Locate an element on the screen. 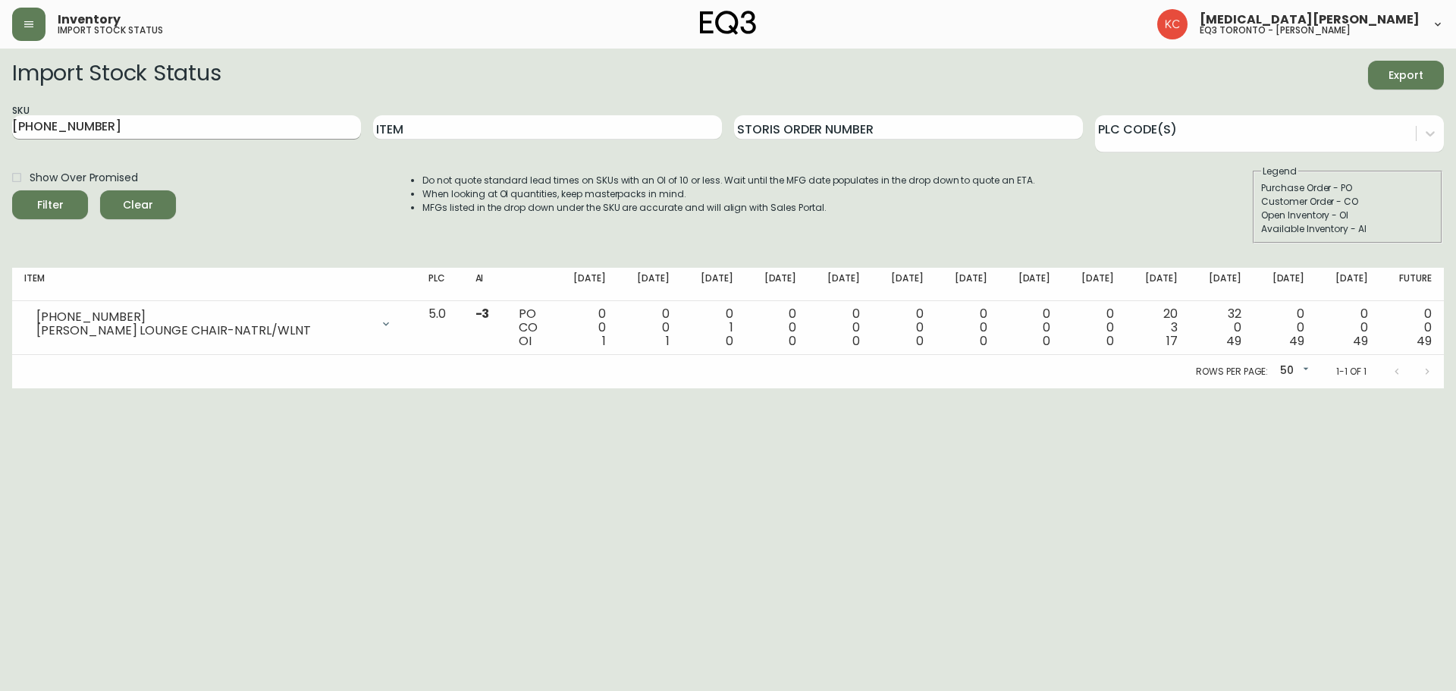 The height and width of the screenshot is (691, 1456). div: $8,371 is located at coordinates (117, 110).